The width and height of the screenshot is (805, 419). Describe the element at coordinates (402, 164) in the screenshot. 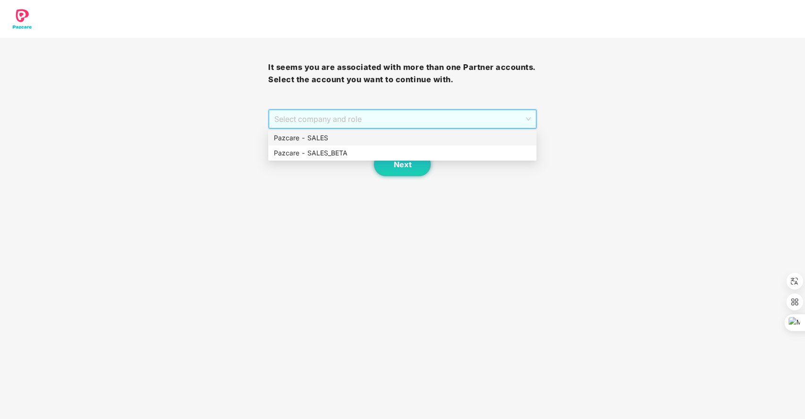

I see `button: Next` at that location.